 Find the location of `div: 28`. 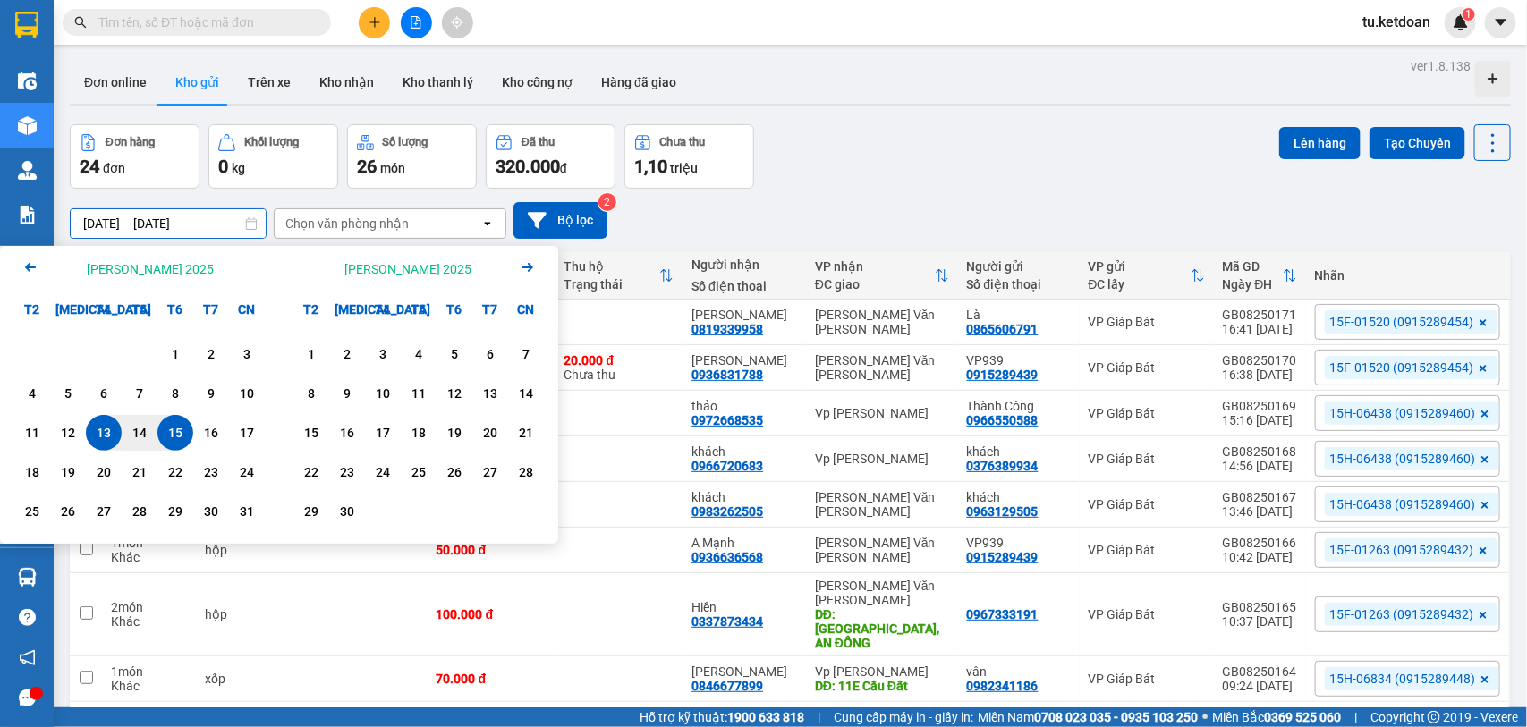

div: 28 is located at coordinates (526, 472).